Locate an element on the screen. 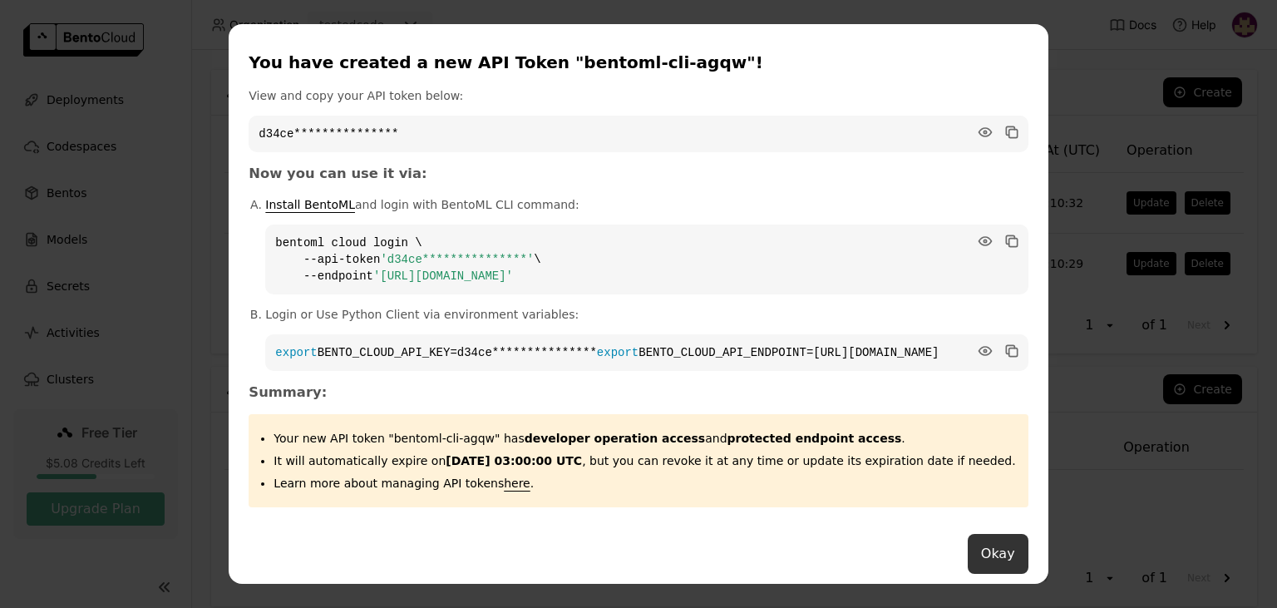  p: View and copy your API token below: is located at coordinates (638, 96).